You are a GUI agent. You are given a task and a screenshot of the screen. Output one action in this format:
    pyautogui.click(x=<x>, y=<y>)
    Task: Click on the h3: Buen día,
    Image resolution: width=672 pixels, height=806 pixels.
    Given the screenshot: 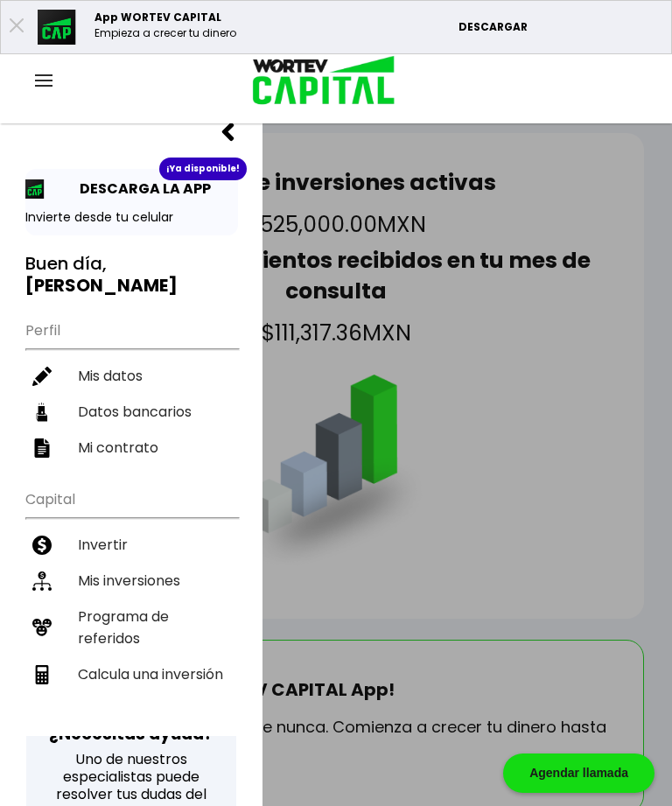 What is the action you would take?
    pyautogui.click(x=131, y=275)
    